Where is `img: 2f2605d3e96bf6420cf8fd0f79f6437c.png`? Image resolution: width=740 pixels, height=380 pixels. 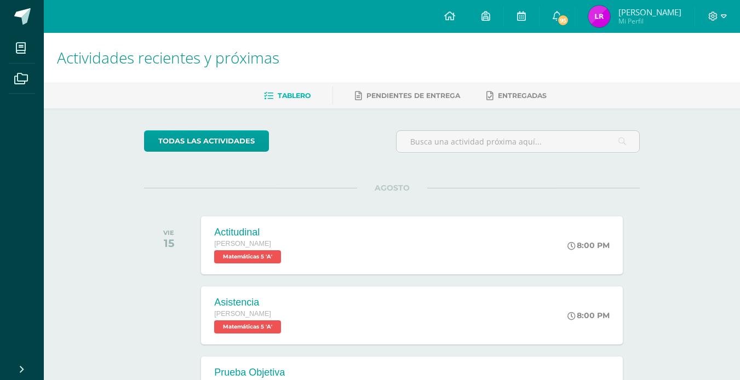
img: 2f2605d3e96bf6420cf8fd0f79f6437c.png is located at coordinates (599, 16).